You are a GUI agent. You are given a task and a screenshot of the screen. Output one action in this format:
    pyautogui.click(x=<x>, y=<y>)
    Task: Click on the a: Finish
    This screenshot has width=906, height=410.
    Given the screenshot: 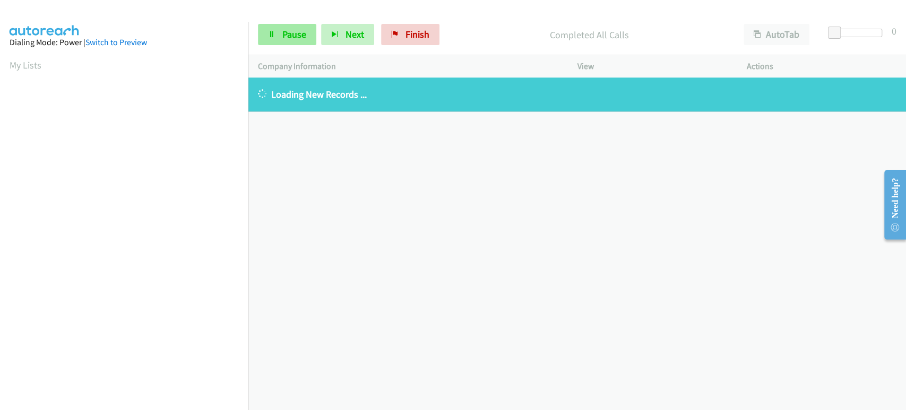 What is the action you would take?
    pyautogui.click(x=410, y=35)
    